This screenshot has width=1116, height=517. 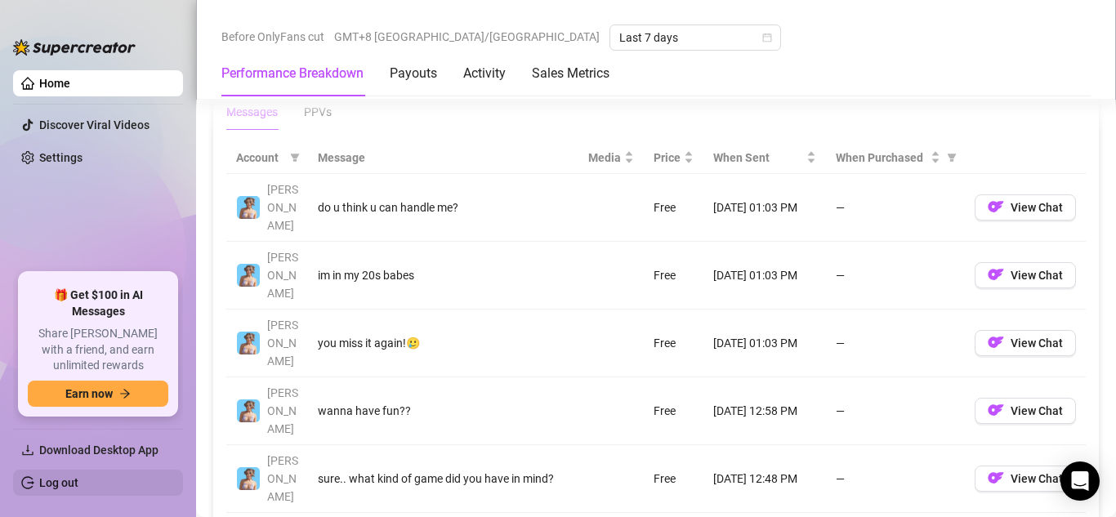 I want to click on div: wanna have fun??, so click(x=443, y=411).